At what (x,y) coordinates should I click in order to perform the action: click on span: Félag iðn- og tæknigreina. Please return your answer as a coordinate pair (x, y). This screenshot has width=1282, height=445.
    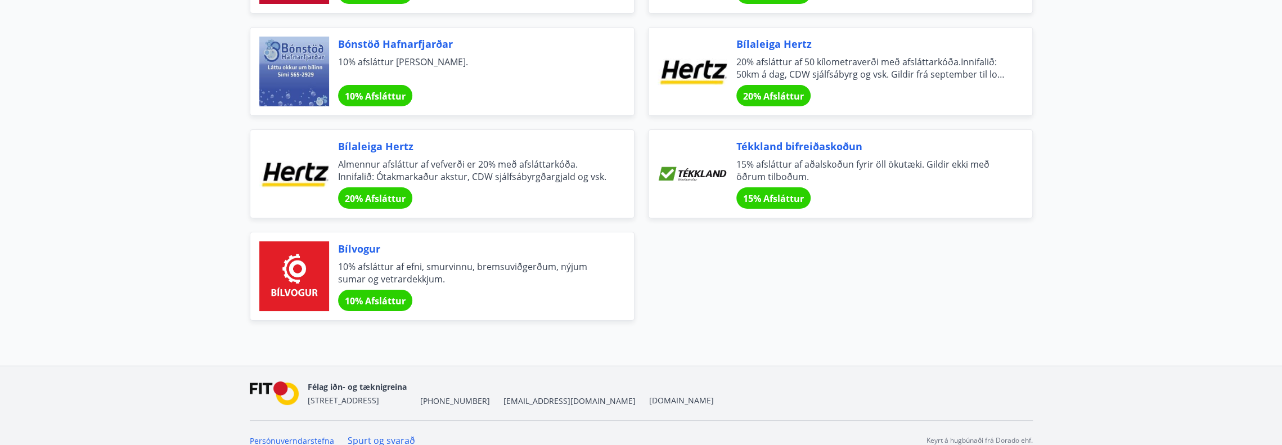
    Looking at the image, I should click on (357, 386).